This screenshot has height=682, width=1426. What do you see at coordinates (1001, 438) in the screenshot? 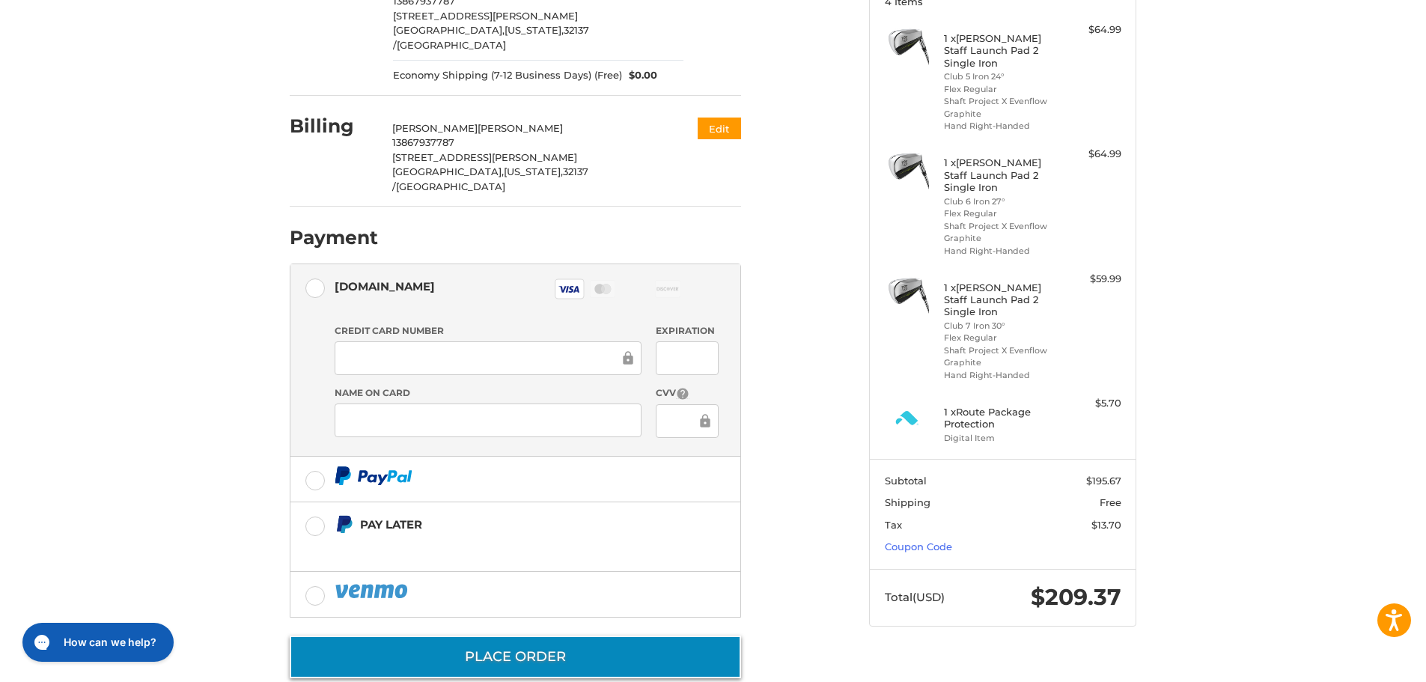
I see `li: Digital Item` at bounding box center [1001, 438].